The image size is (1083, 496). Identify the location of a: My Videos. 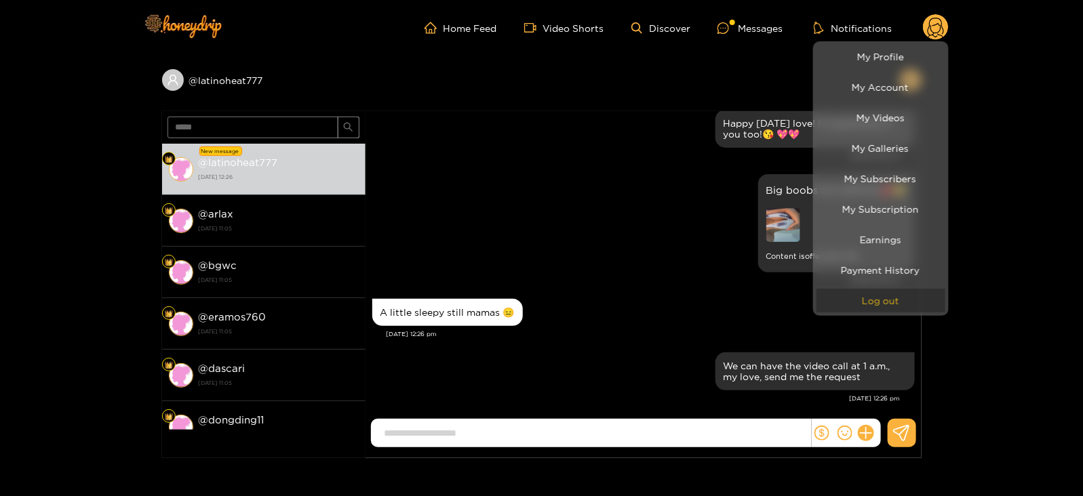
(881, 117).